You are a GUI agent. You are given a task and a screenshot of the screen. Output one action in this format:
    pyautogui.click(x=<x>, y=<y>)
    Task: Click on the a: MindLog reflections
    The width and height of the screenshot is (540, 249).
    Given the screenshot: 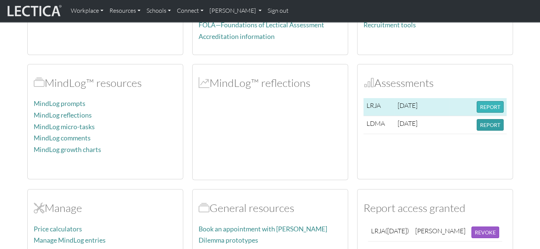 What is the action you would take?
    pyautogui.click(x=63, y=115)
    